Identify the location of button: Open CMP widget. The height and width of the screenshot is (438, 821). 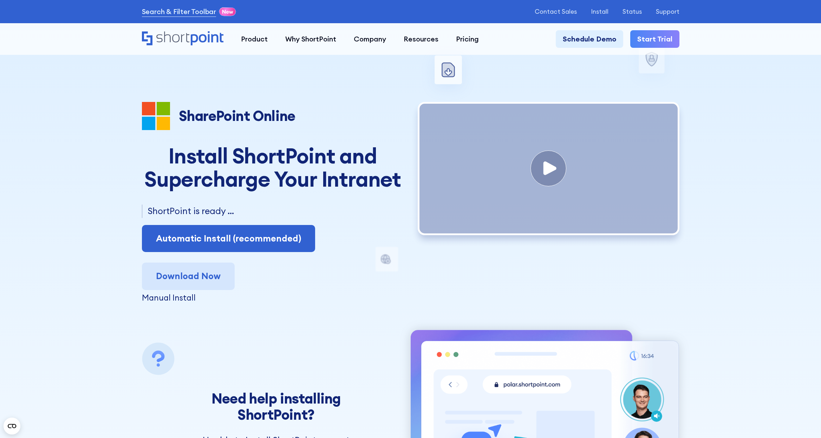
(12, 426).